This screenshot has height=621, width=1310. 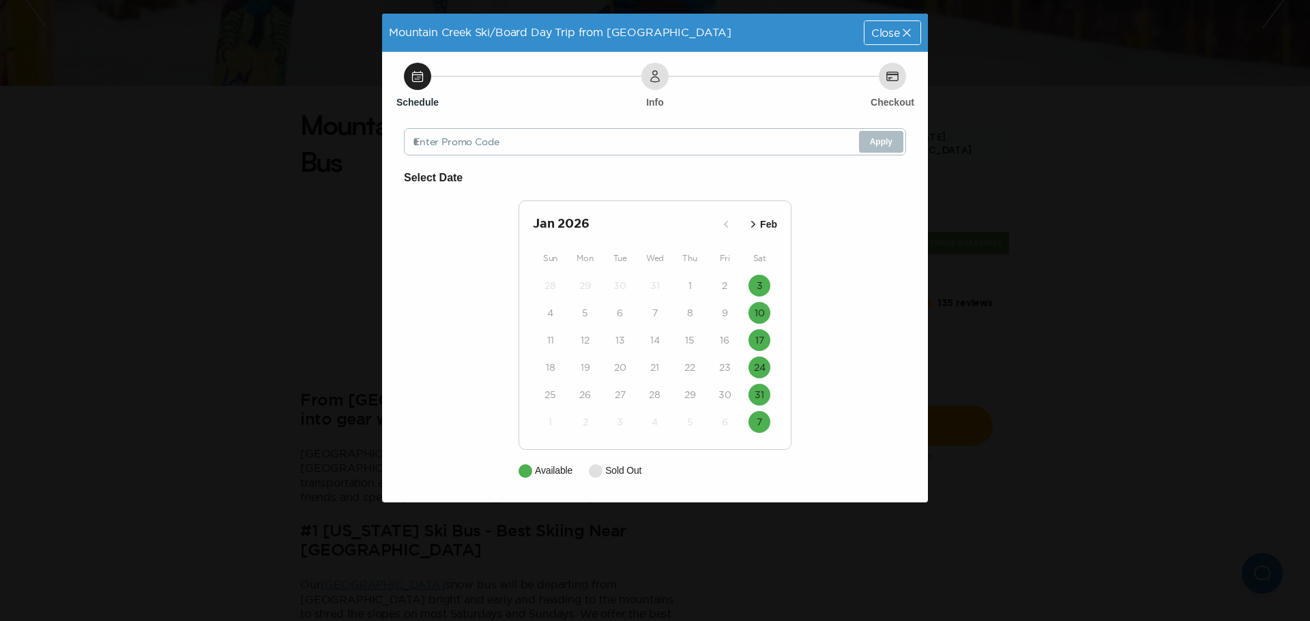 I want to click on button: 14, so click(x=655, y=340).